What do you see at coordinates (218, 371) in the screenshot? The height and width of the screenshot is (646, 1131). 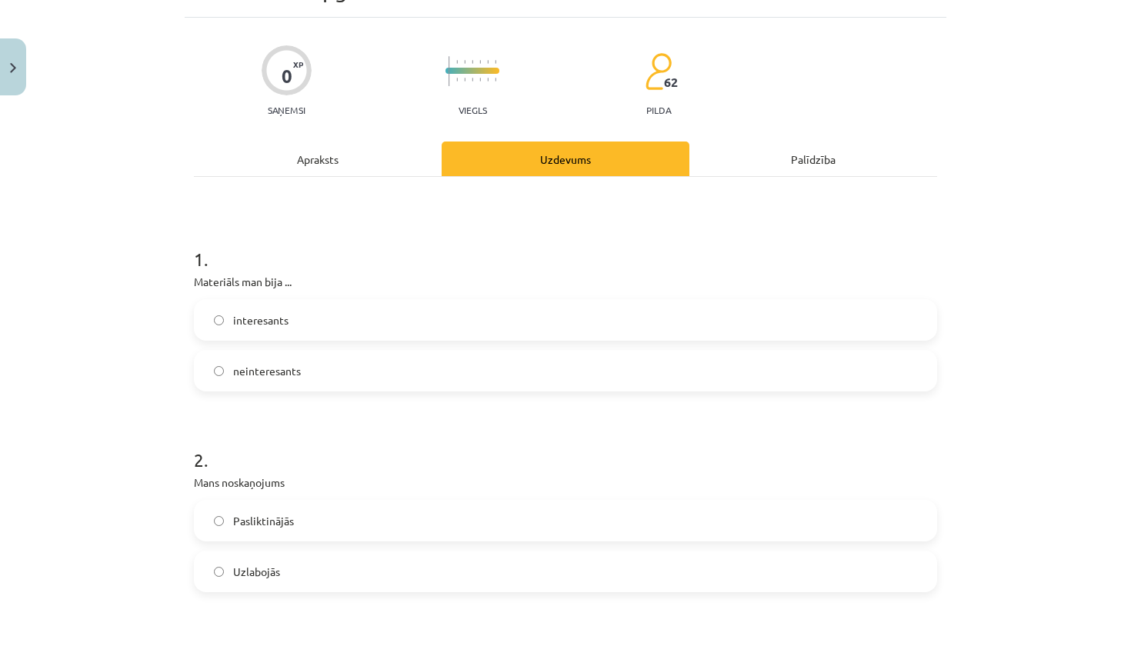 I see `input: neinteresants` at bounding box center [218, 371].